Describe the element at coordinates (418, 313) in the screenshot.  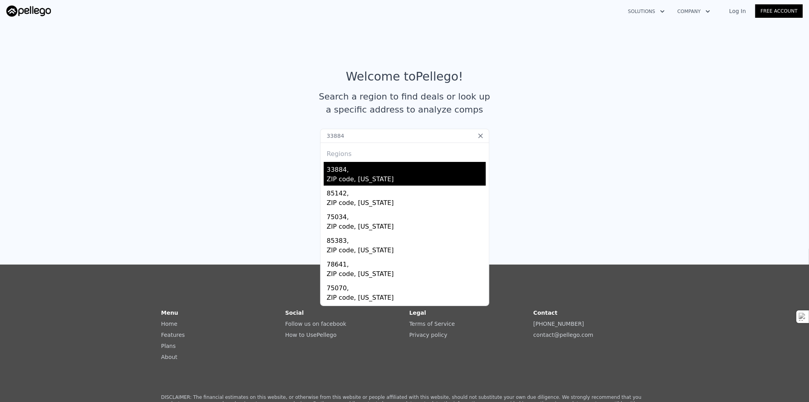
I see `strong: Legal` at that location.